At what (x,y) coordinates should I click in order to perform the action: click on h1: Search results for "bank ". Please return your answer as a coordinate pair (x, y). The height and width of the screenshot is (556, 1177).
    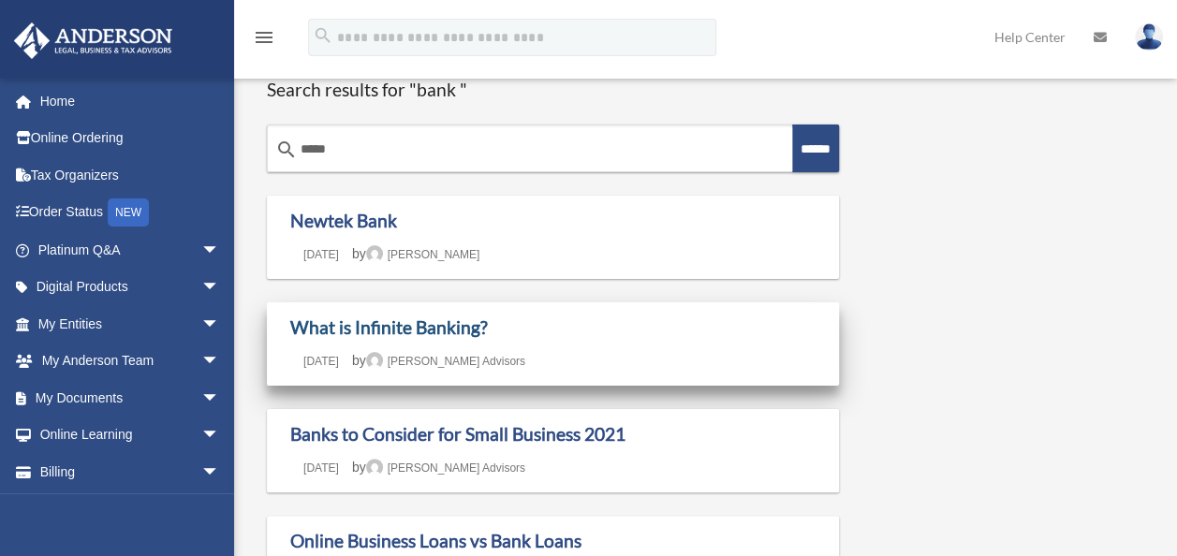
    Looking at the image, I should click on (552, 90).